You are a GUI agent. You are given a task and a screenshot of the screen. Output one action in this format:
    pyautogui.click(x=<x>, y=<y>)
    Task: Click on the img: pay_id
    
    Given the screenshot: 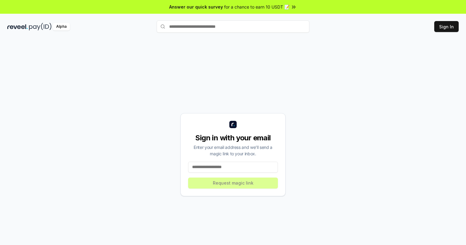 What is the action you would take?
    pyautogui.click(x=40, y=27)
    